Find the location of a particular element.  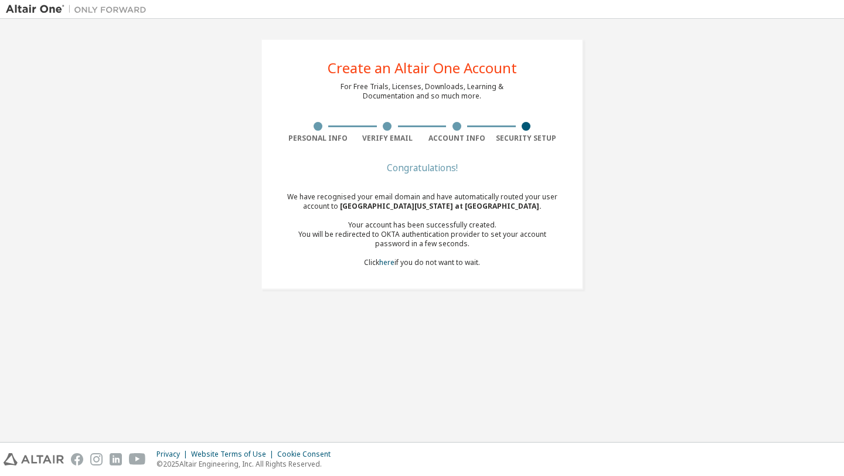

img: Altair One is located at coordinates (79, 9).